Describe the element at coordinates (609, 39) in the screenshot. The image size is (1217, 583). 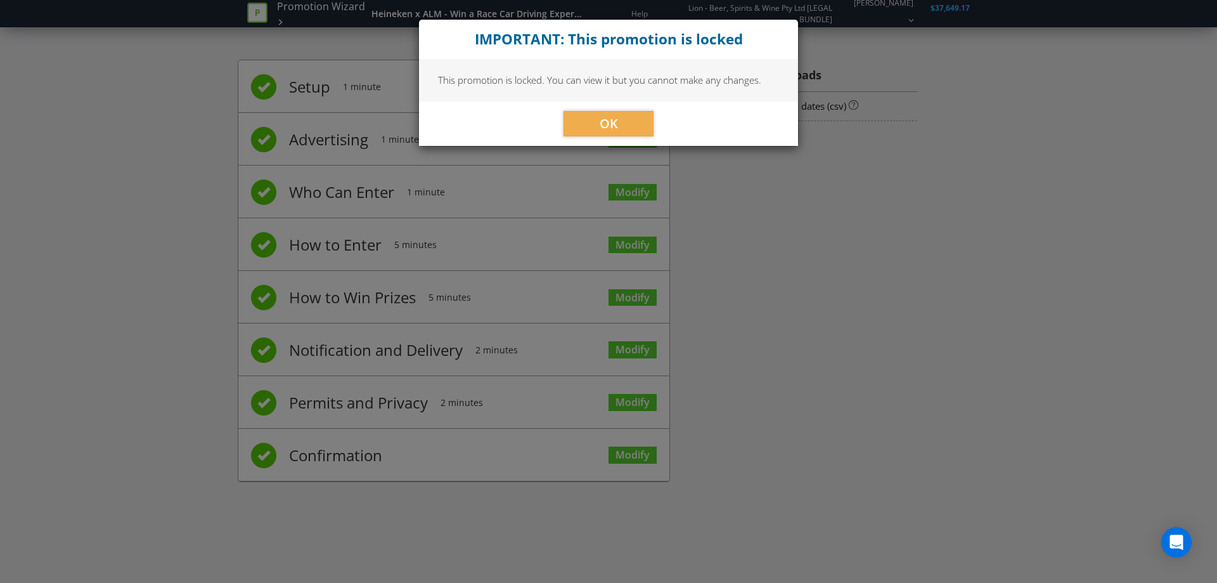
I see `strong: IMPORTANT: This promotion is locked` at that location.